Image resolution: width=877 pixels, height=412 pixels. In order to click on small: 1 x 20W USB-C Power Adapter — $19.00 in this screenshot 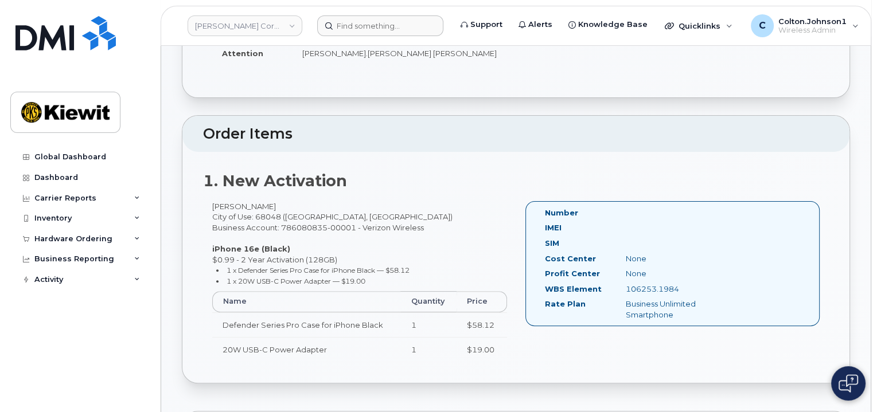, I will do `click(296, 281)`.